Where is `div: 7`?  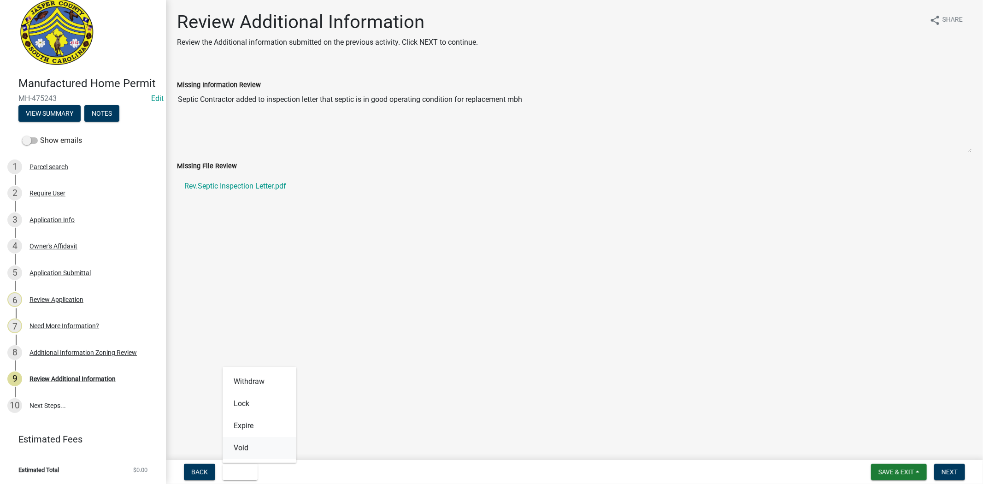 div: 7 is located at coordinates (15, 326).